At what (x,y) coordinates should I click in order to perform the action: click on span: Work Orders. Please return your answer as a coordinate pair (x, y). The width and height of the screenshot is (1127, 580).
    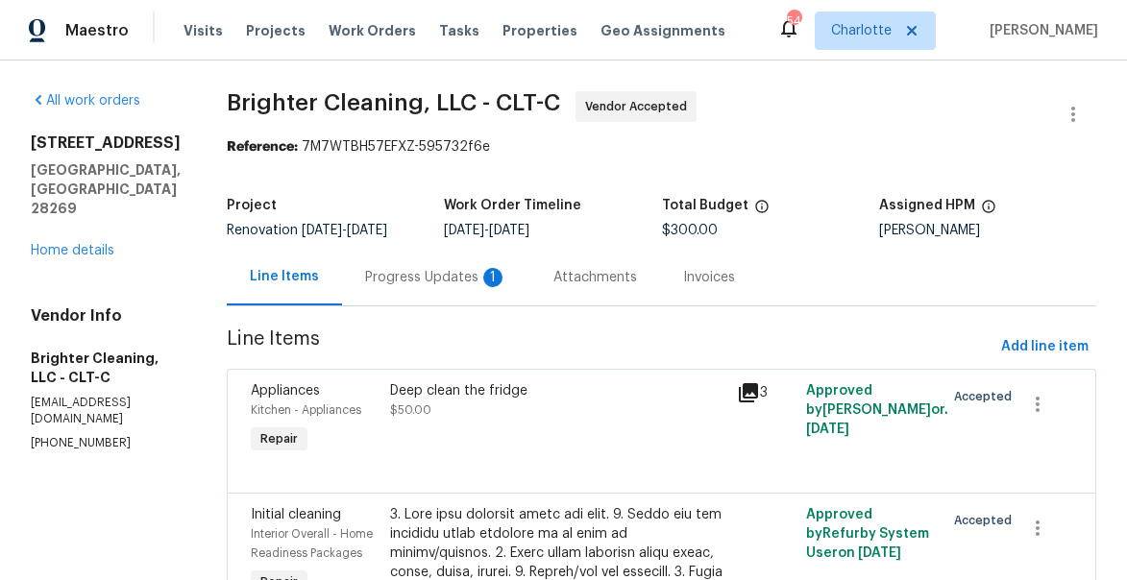
    Looking at the image, I should click on (372, 31).